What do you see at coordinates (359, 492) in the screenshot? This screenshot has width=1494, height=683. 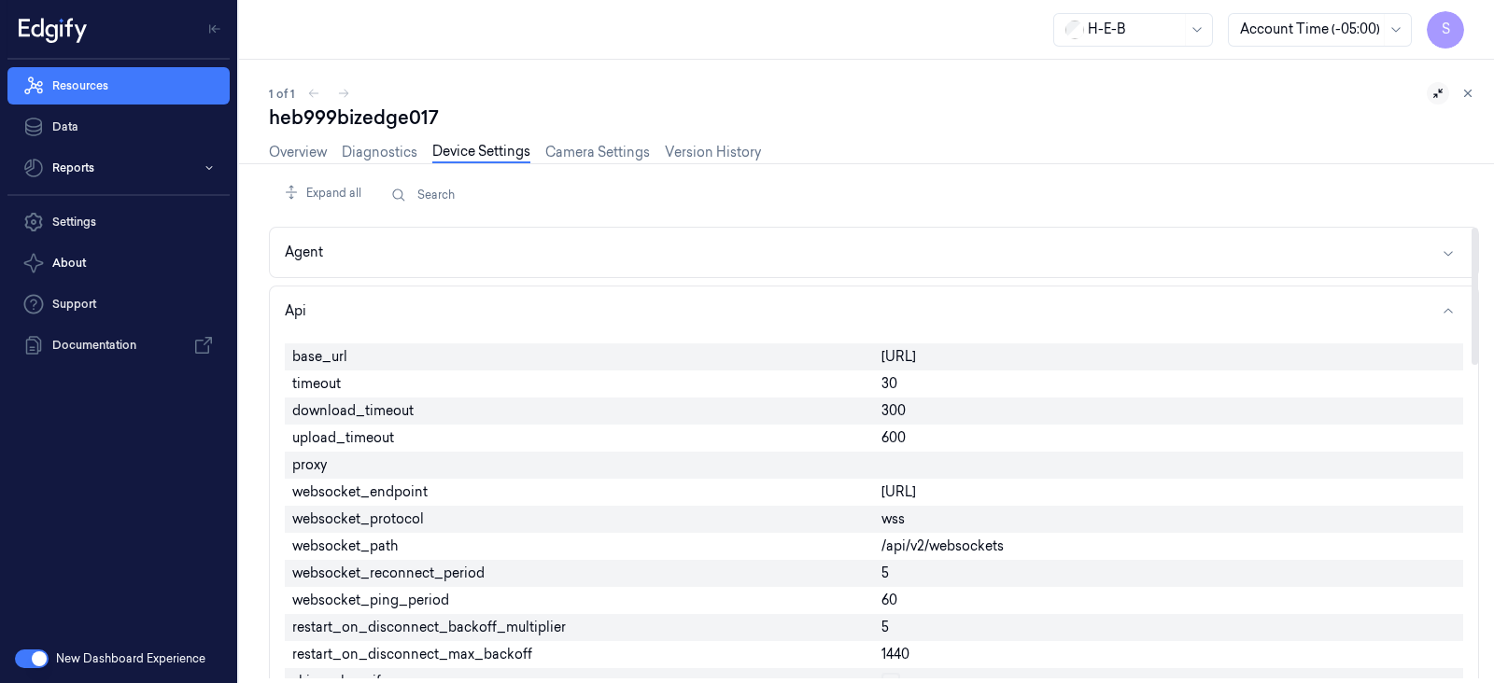 I see `span: websocket_endpoint` at bounding box center [359, 492].